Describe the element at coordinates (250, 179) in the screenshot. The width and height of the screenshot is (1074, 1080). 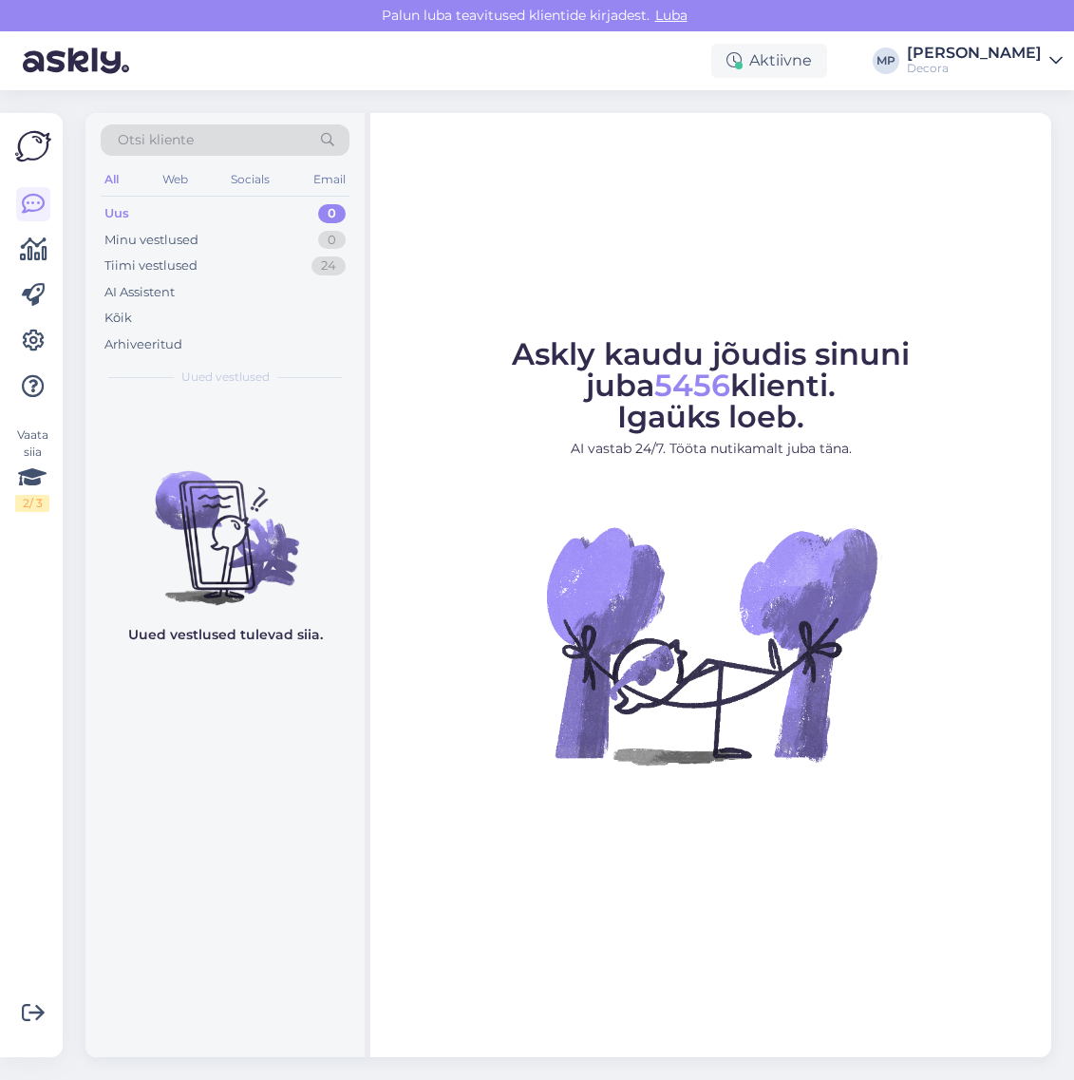
I see `div: Socials` at that location.